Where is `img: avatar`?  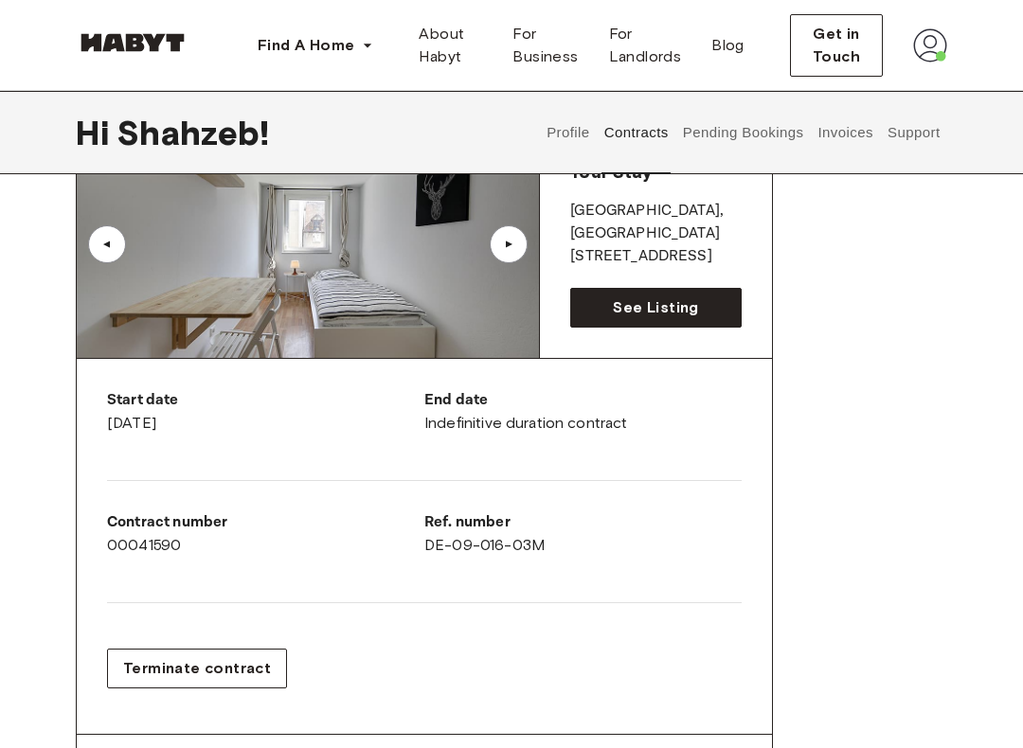
img: avatar is located at coordinates (930, 45).